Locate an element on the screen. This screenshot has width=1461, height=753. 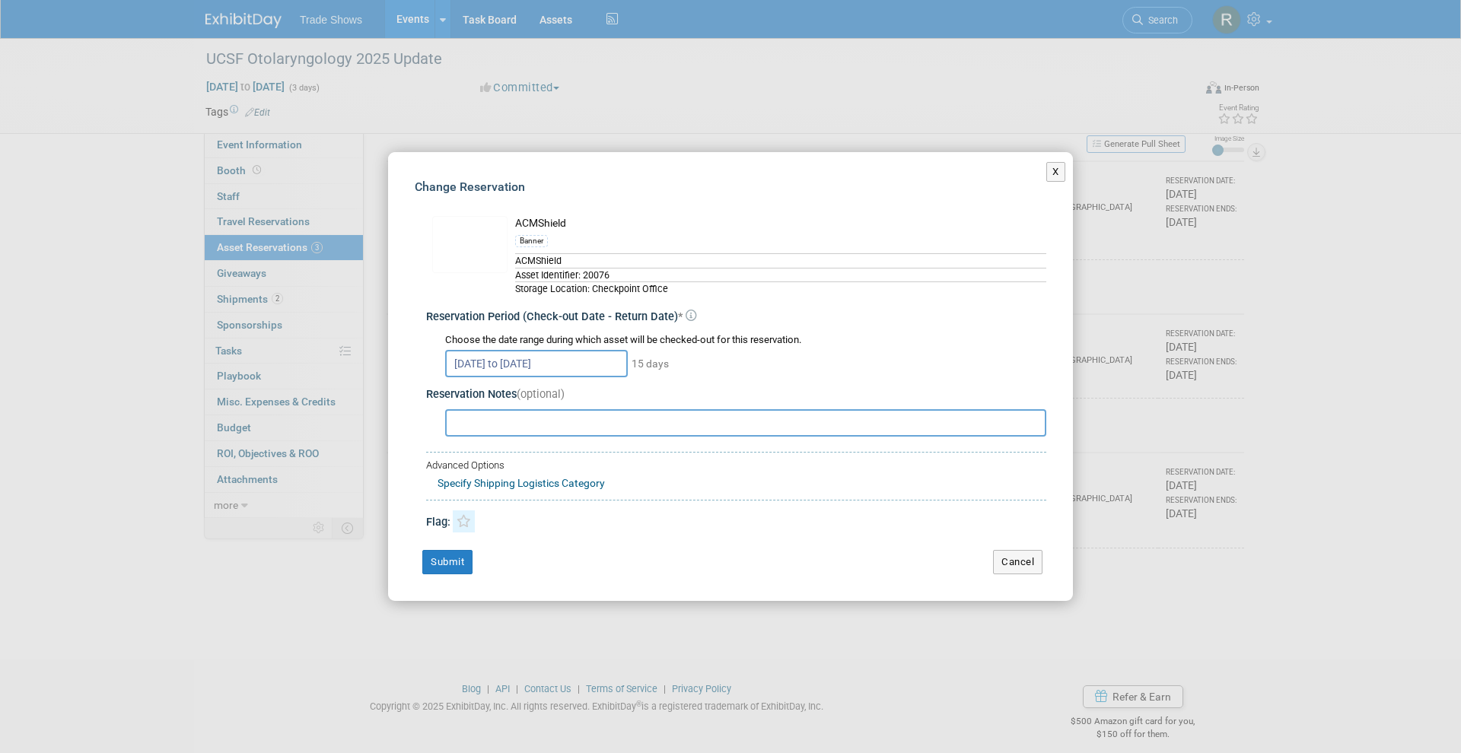
div: Banner is located at coordinates (531, 241).